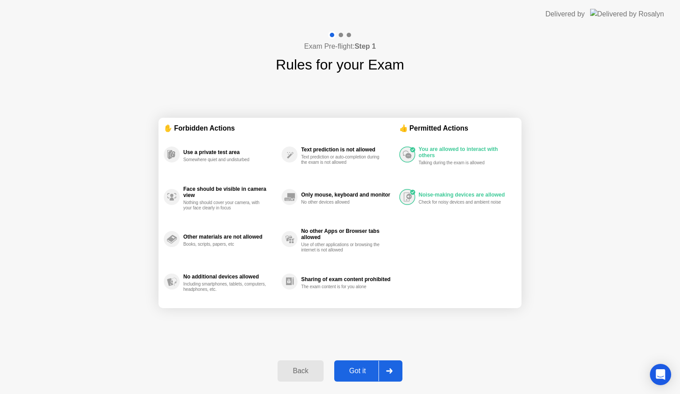 The image size is (680, 394). I want to click on div: Back, so click(300, 371).